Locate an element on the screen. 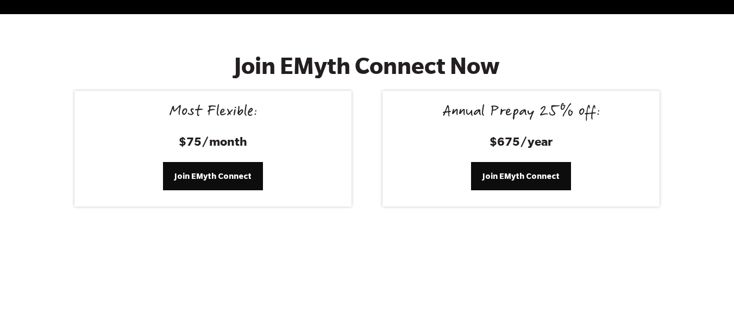 The width and height of the screenshot is (734, 330). div: Annual Prepay 25% off: is located at coordinates (521, 113).